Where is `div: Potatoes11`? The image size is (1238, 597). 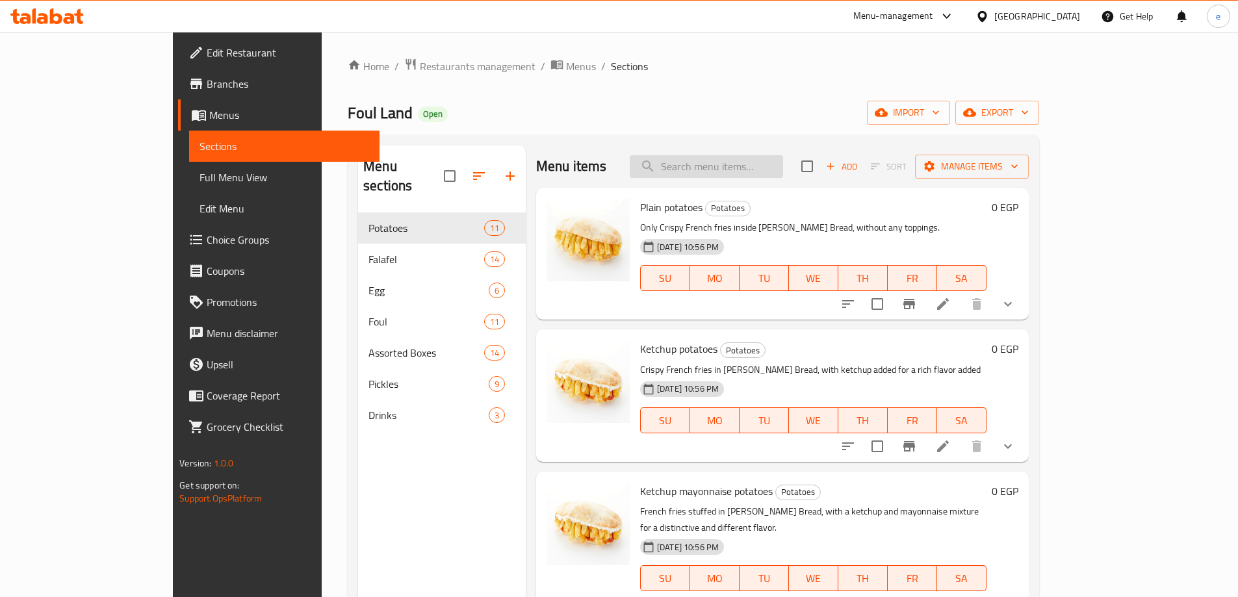
div: Potatoes11 is located at coordinates (442, 228).